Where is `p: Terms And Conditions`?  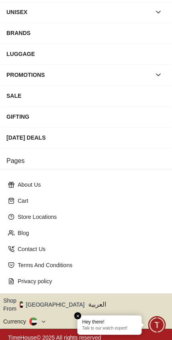 p: Terms And Conditions is located at coordinates (89, 265).